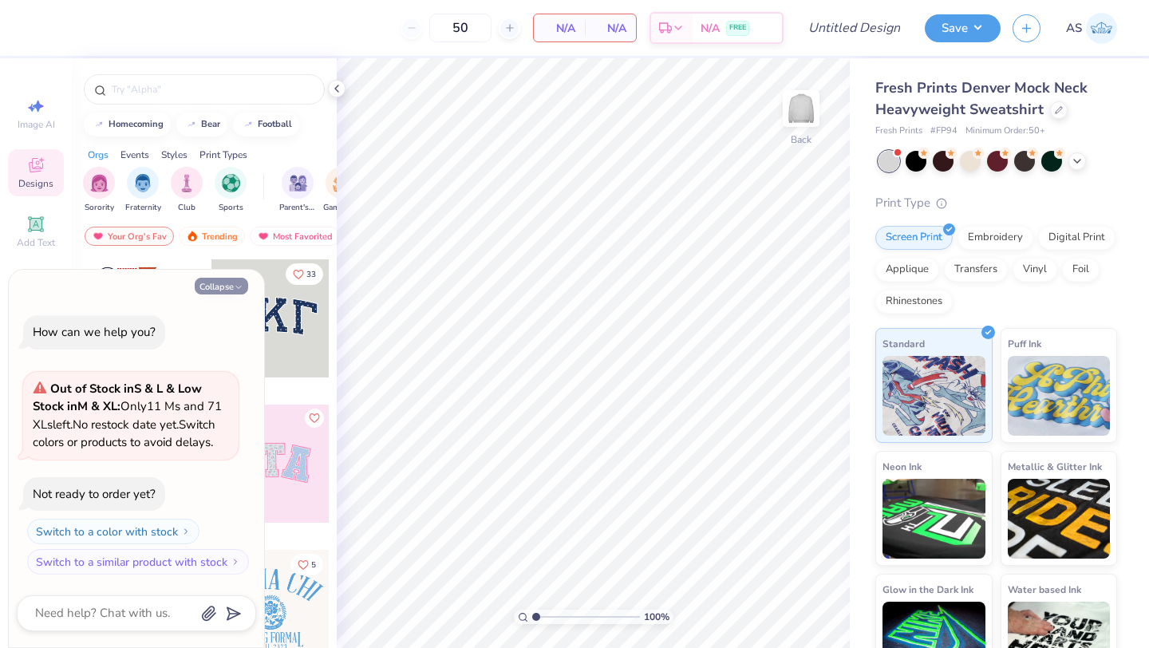  I want to click on span: Minimum Order: 50 +, so click(1005, 131).